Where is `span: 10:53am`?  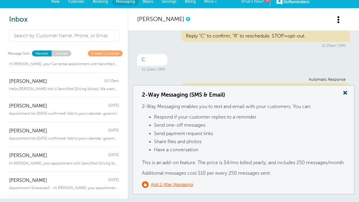 span: 10:53am is located at coordinates (111, 82).